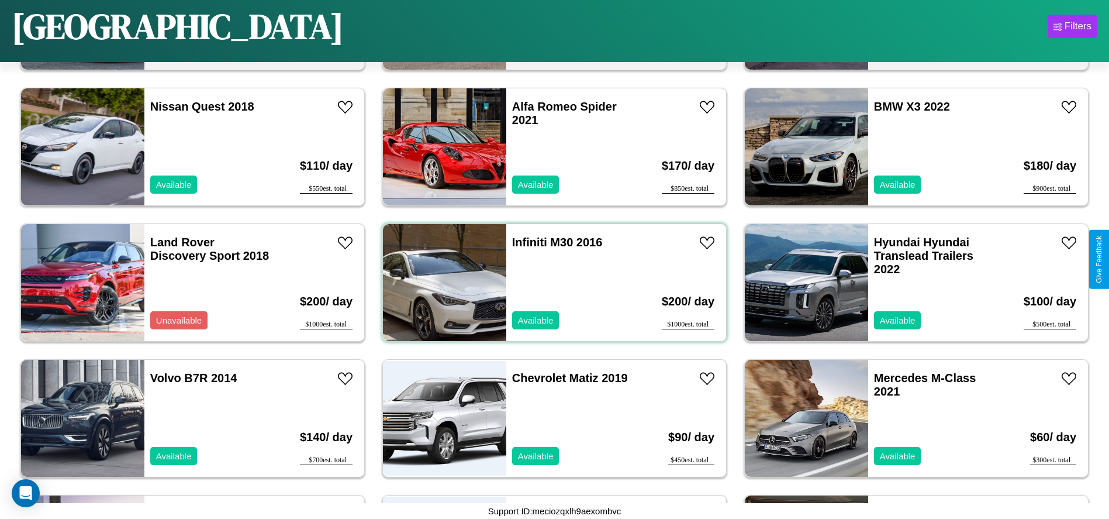 This screenshot has width=1109, height=519. I want to click on h3: $ 110 / day, so click(326, 166).